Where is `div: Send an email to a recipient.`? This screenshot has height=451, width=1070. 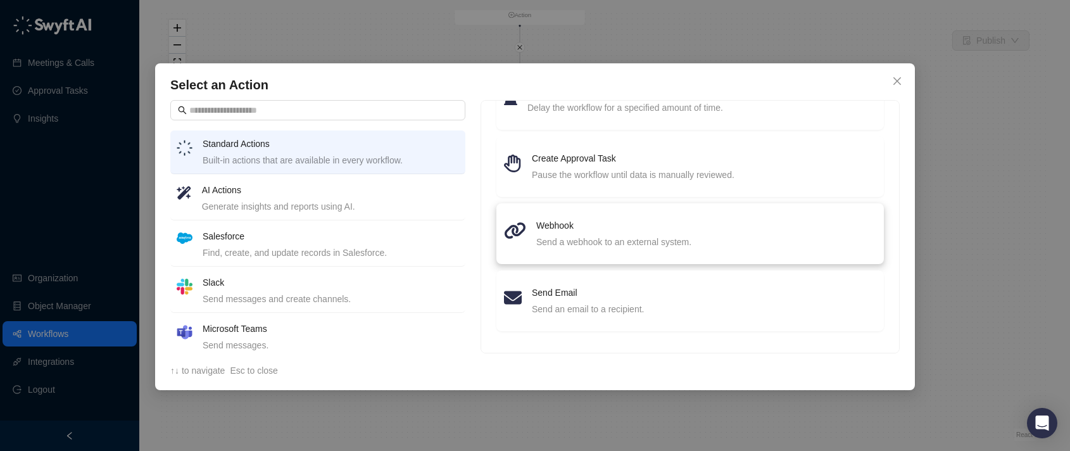
div: Send an email to a recipient. is located at coordinates (704, 309).